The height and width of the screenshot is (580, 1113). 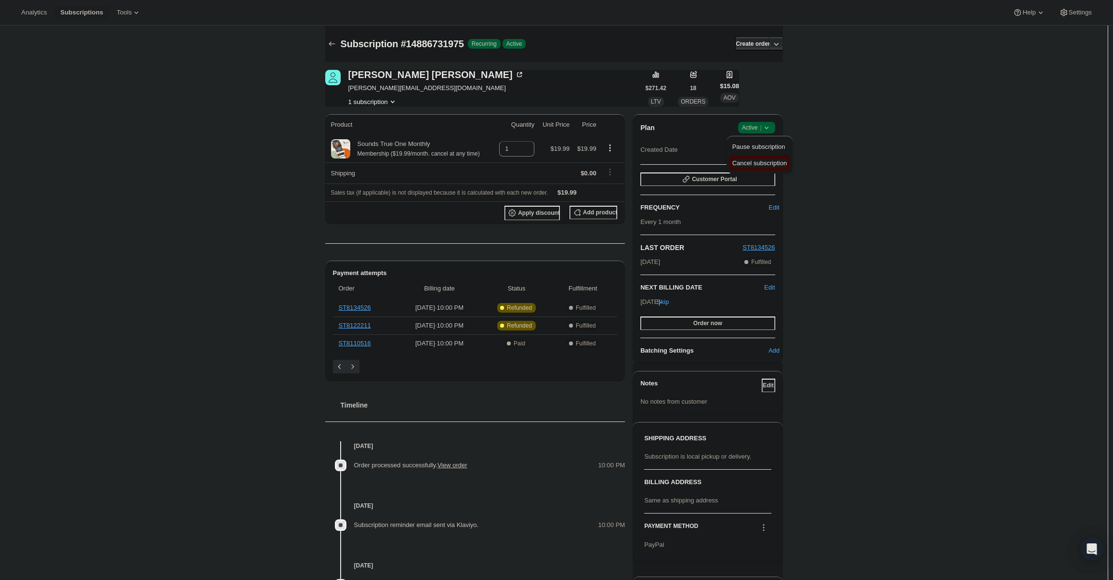 I want to click on button: $271.42, so click(x=656, y=88).